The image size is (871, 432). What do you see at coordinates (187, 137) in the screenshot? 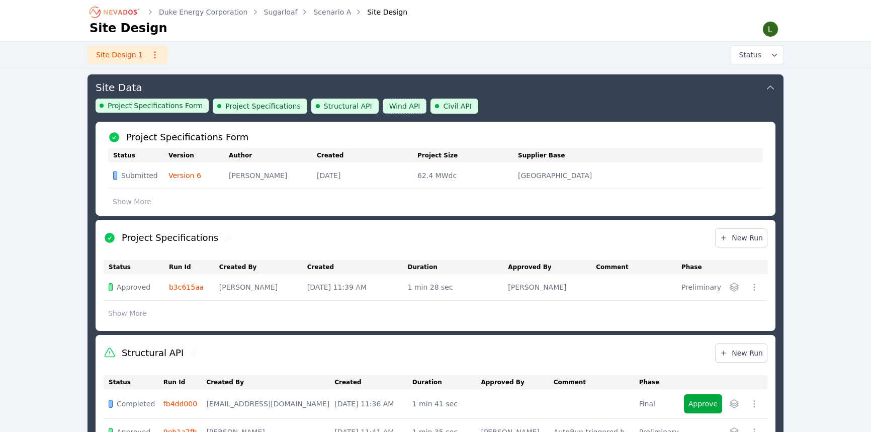
I see `h2: Project Specifications Form` at bounding box center [187, 137].